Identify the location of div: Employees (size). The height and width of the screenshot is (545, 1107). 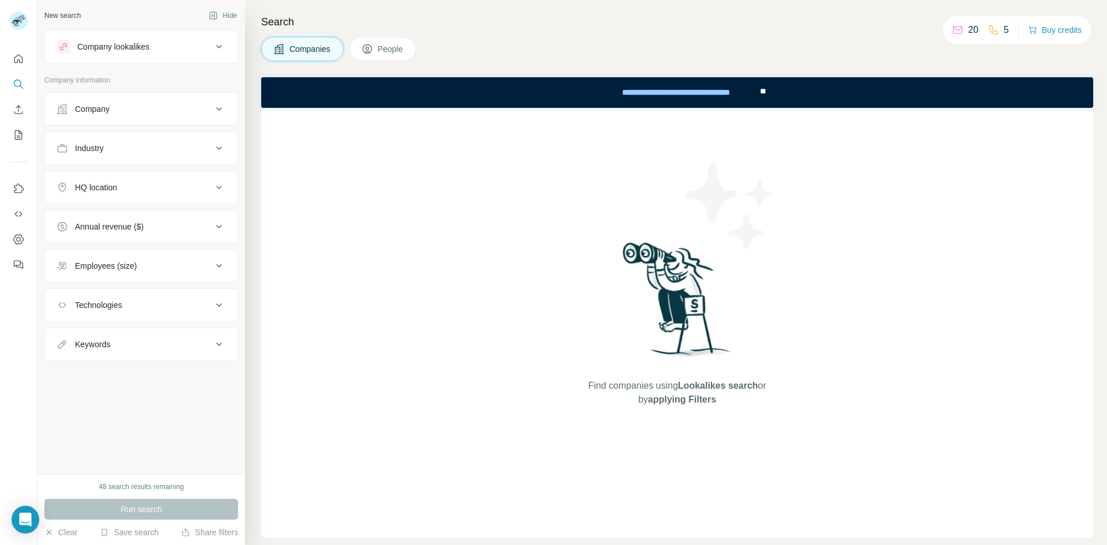
(106, 266).